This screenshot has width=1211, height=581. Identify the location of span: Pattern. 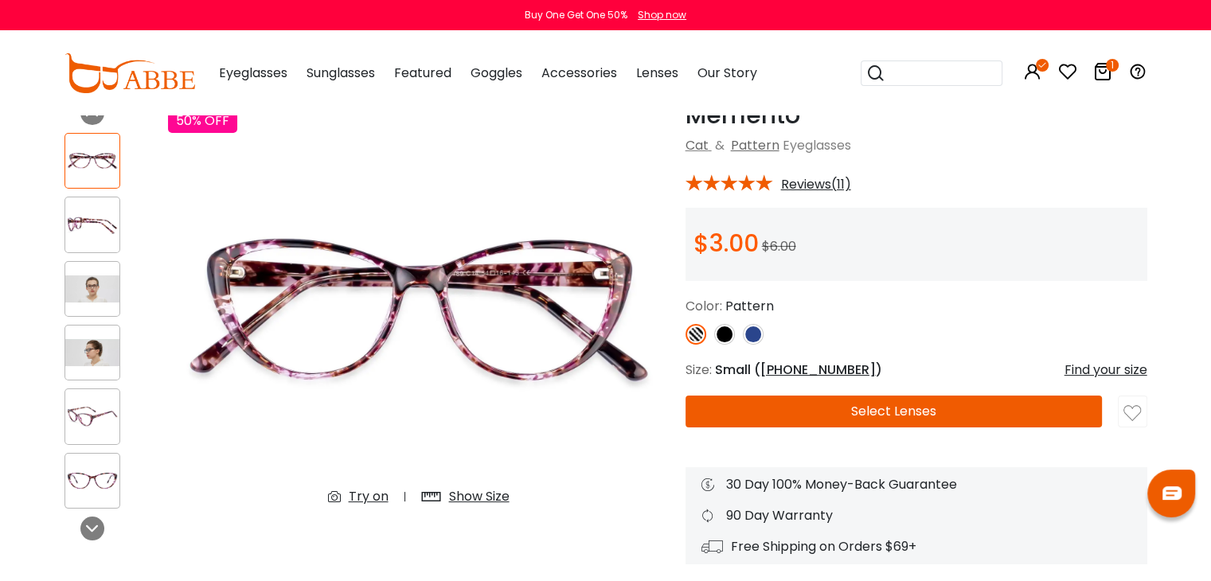
(749, 306).